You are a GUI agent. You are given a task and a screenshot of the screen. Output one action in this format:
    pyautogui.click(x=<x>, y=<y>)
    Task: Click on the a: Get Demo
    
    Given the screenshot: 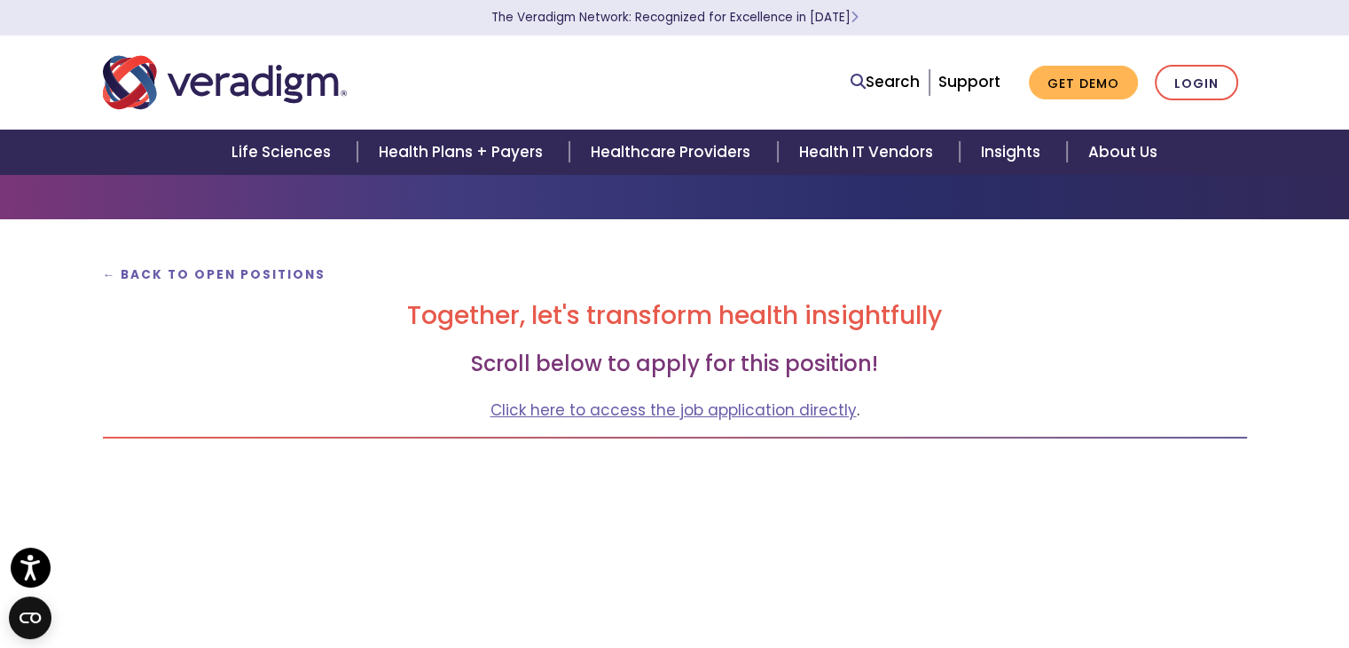 What is the action you would take?
    pyautogui.click(x=1083, y=83)
    